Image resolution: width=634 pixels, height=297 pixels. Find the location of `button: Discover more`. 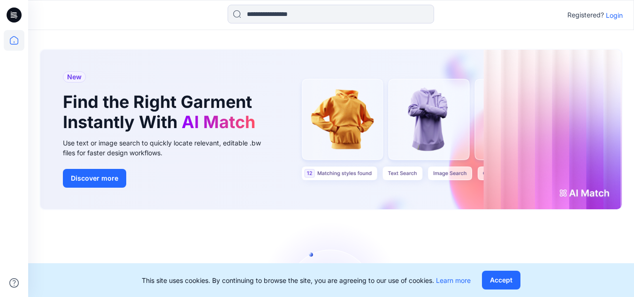

button: Discover more is located at coordinates (94, 178).